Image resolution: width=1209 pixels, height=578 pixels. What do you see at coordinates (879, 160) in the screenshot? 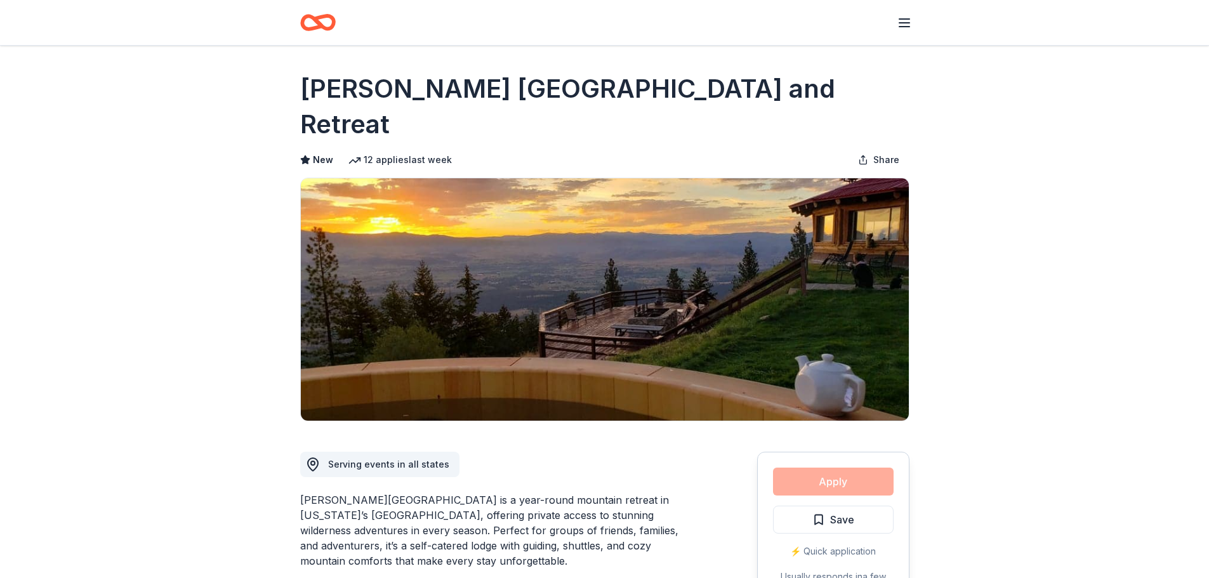
I see `button: Share` at bounding box center [879, 160].